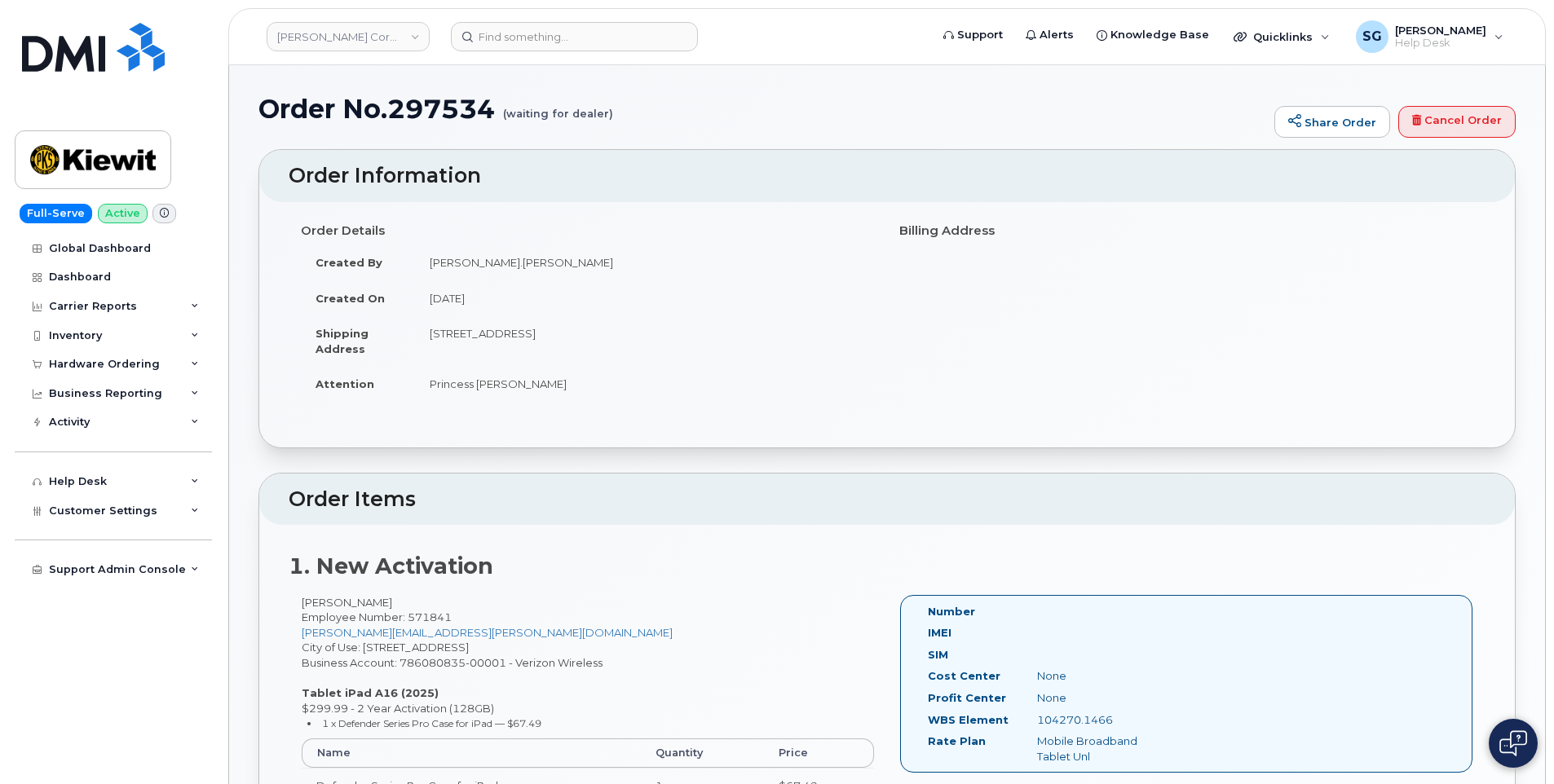 This screenshot has height=784, width=1554. I want to click on strong: Attention, so click(345, 384).